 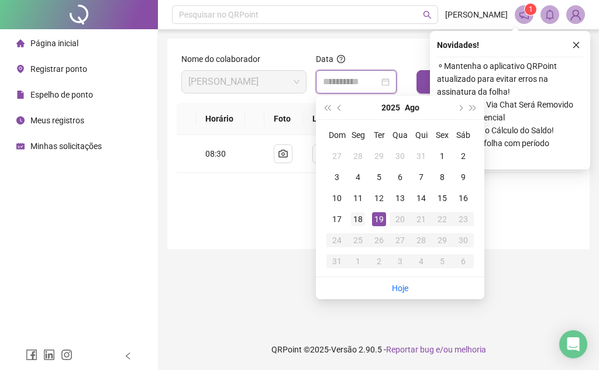 What do you see at coordinates (442, 135) in the screenshot?
I see `th: Sex` at bounding box center [442, 135].